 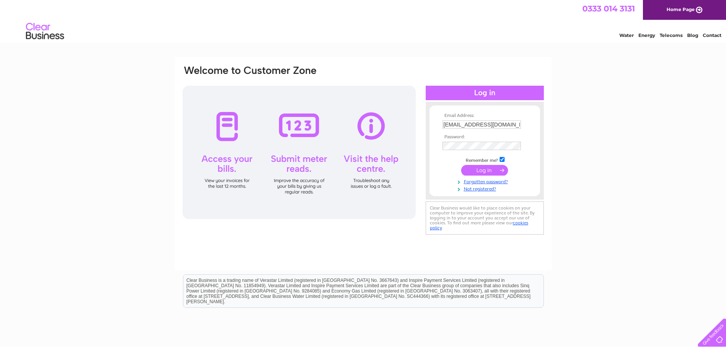 What do you see at coordinates (627, 35) in the screenshot?
I see `a: Water` at bounding box center [627, 35].